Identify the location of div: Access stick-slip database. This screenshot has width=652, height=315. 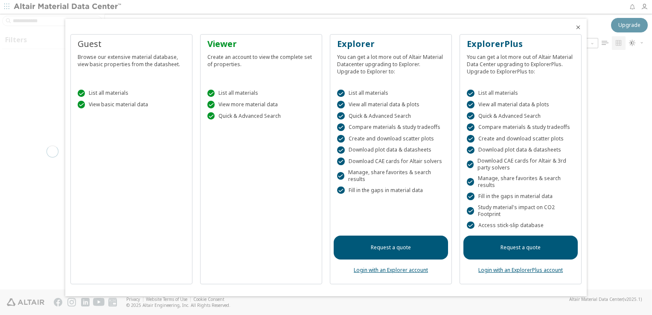
(521, 225).